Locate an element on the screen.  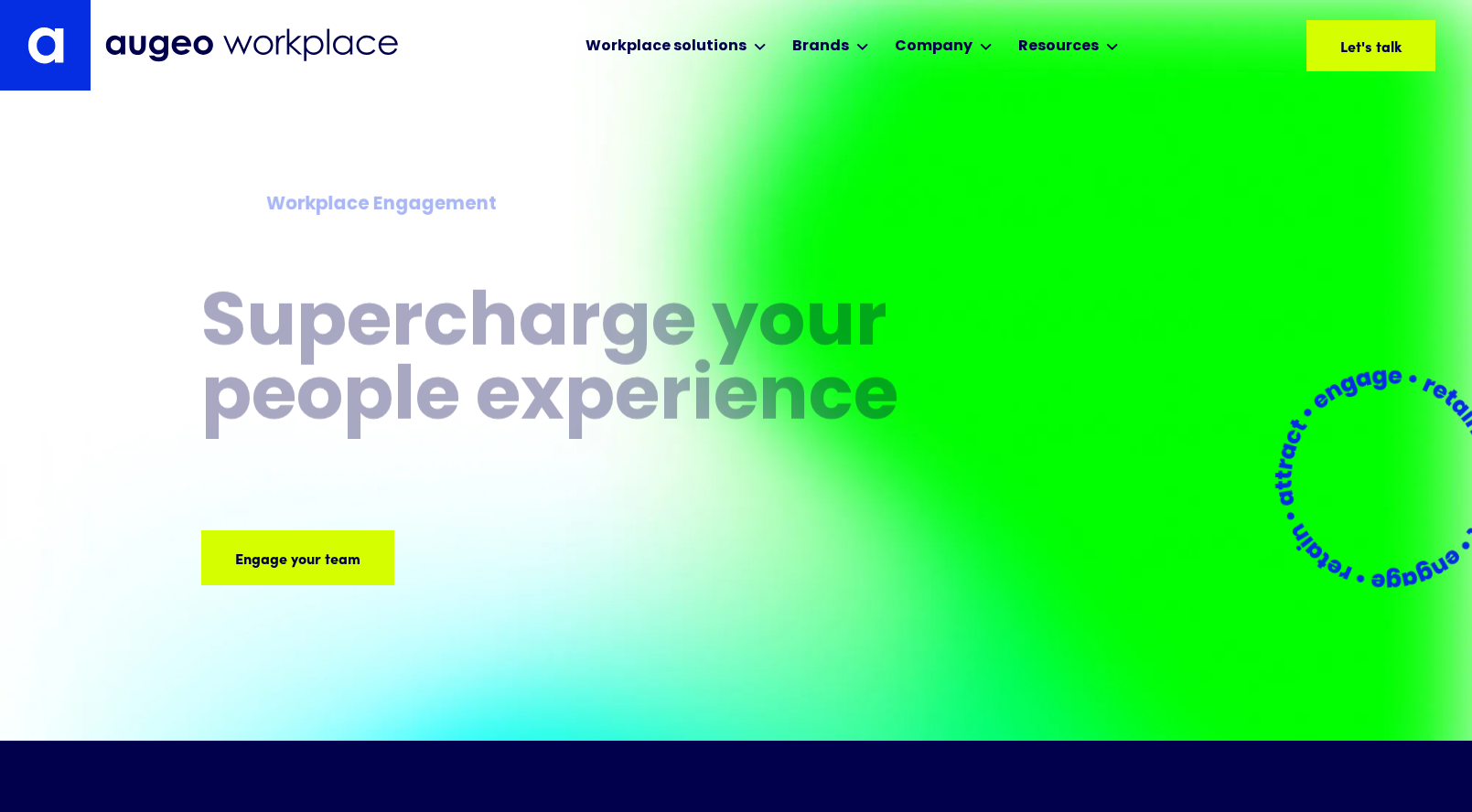
a: Let's talk is located at coordinates (1371, 46).